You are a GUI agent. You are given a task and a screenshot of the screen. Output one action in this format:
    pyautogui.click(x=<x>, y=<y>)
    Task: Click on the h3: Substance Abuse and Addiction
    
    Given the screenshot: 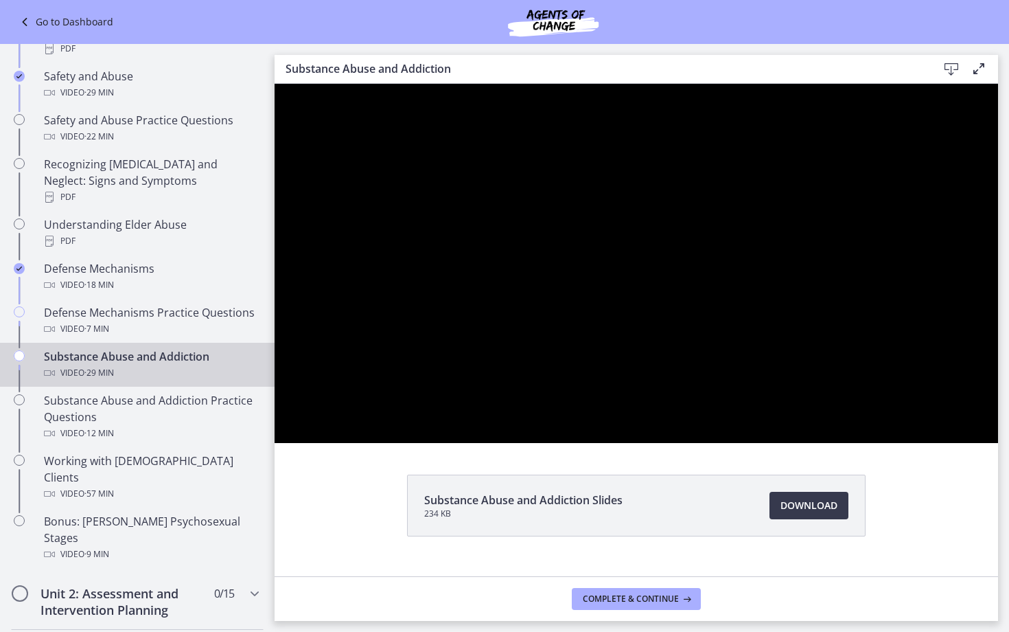 What is the action you would take?
    pyautogui.click(x=601, y=69)
    